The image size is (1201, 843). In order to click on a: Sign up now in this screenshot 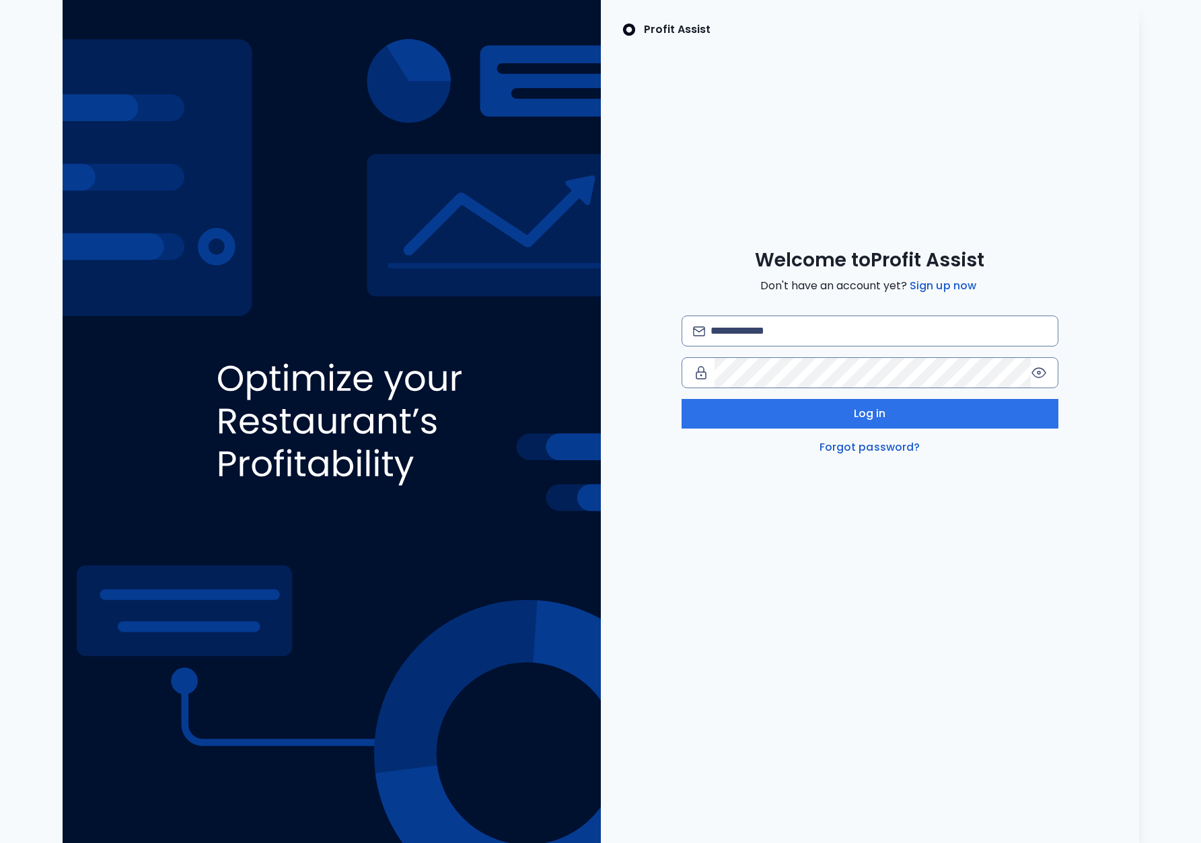, I will do `click(943, 286)`.